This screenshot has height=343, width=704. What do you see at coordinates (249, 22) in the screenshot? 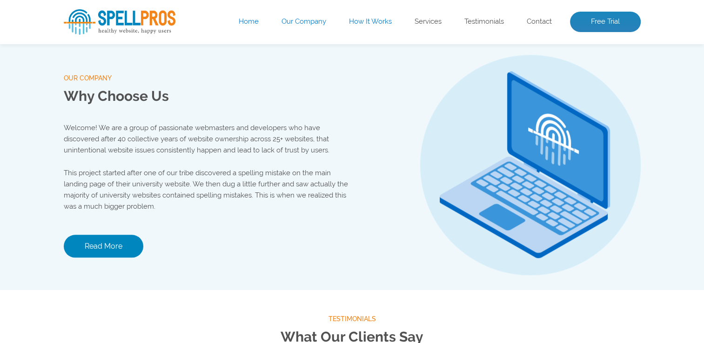
I see `a: Home` at bounding box center [249, 22].